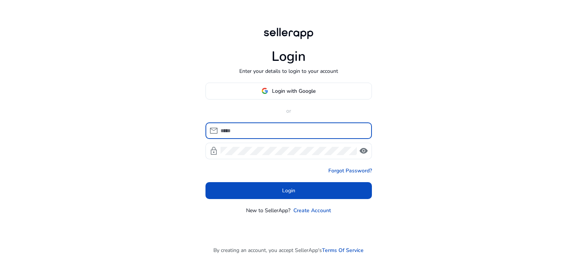 This screenshot has width=577, height=261. Describe the element at coordinates (312, 210) in the screenshot. I see `a: Create Account` at that location.